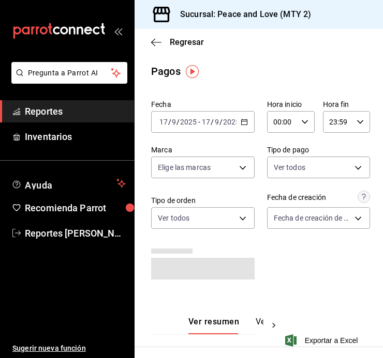 This screenshot has height=358, width=383. What do you see at coordinates (203, 150) in the screenshot?
I see `label: Marca` at bounding box center [203, 150].